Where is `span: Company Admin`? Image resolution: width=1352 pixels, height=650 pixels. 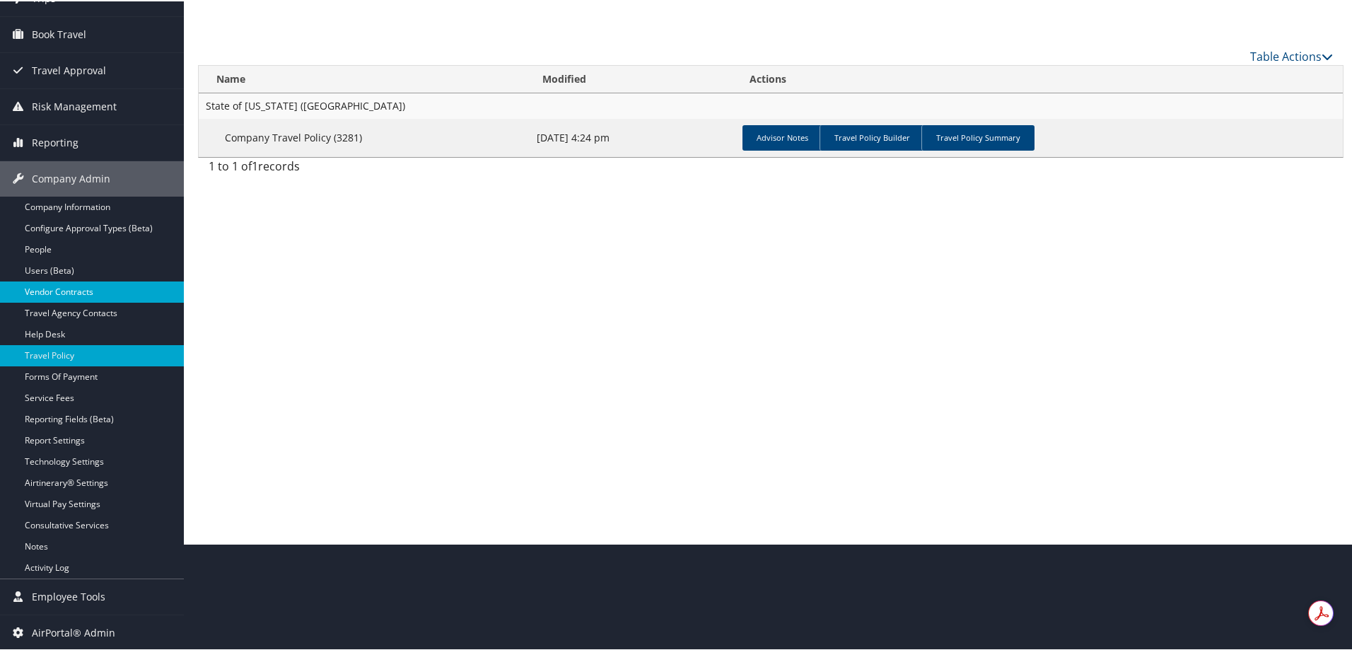 span: Company Admin is located at coordinates (71, 177).